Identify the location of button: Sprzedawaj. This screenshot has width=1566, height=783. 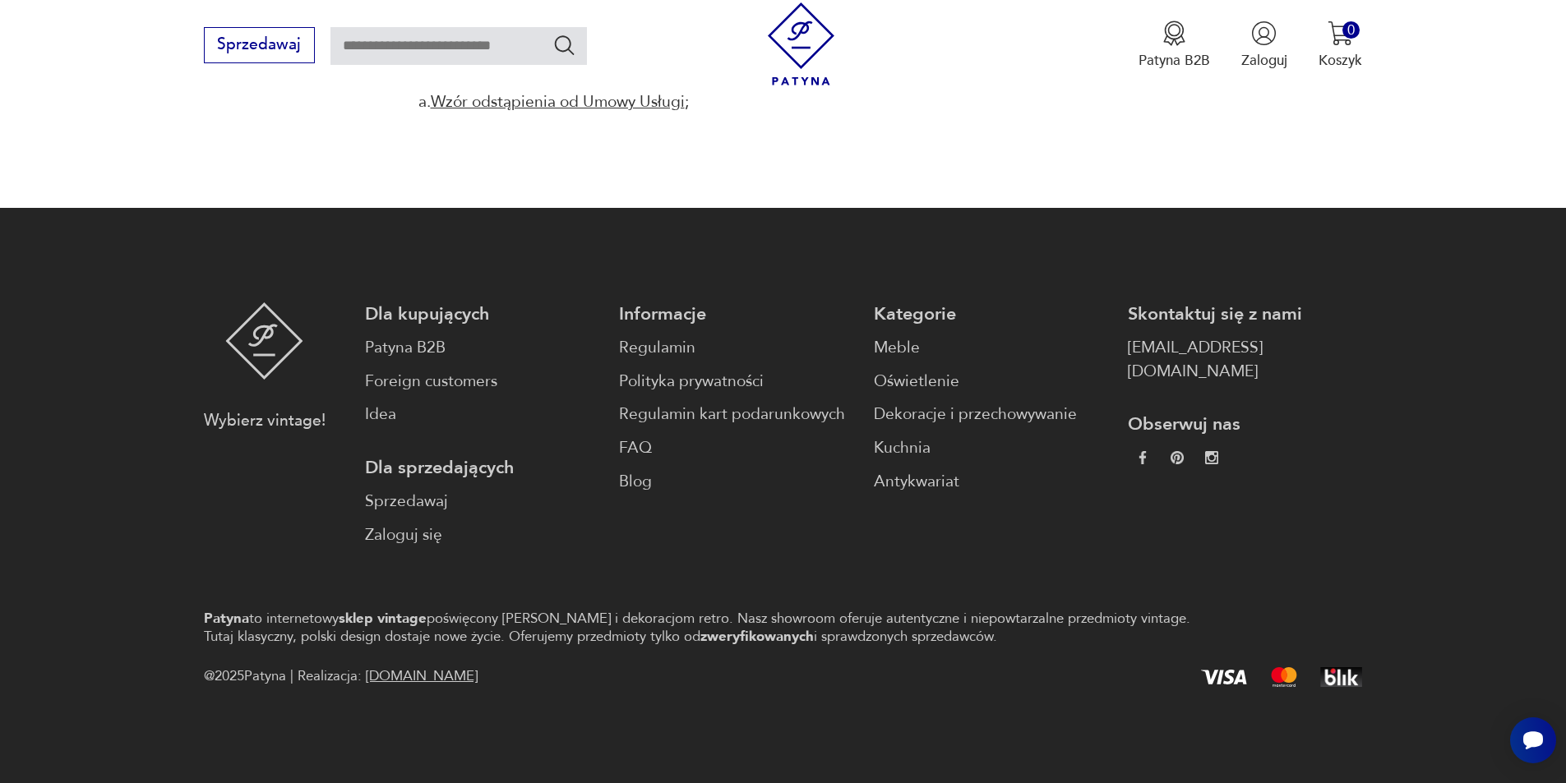
(259, 45).